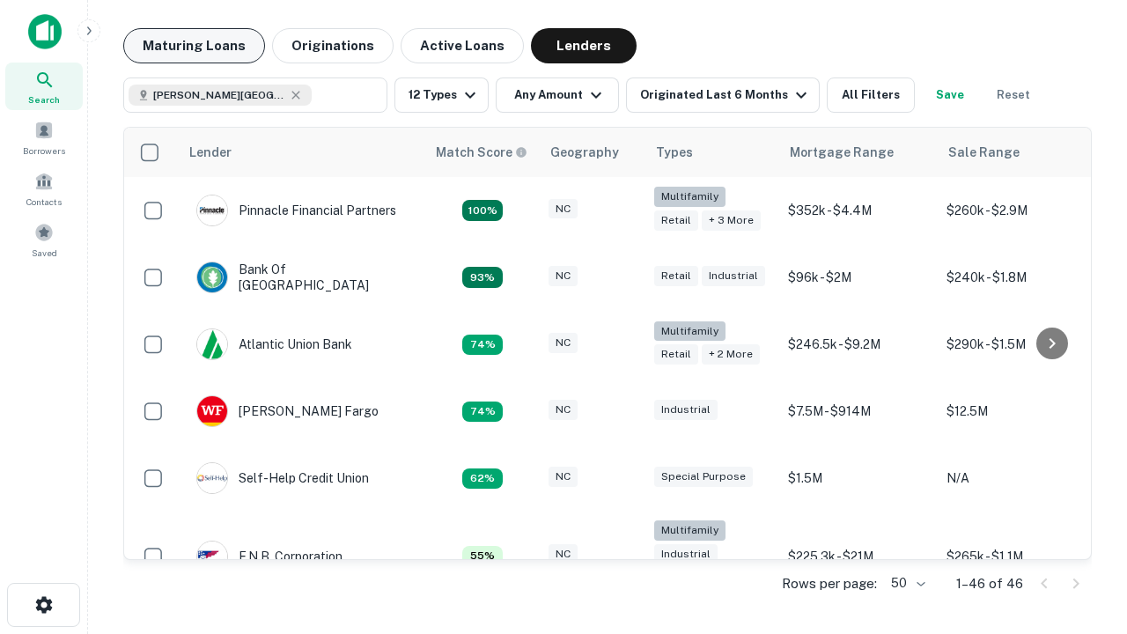 Image resolution: width=1127 pixels, height=634 pixels. I want to click on div: Pinnacle Financial Partners, so click(296, 210).